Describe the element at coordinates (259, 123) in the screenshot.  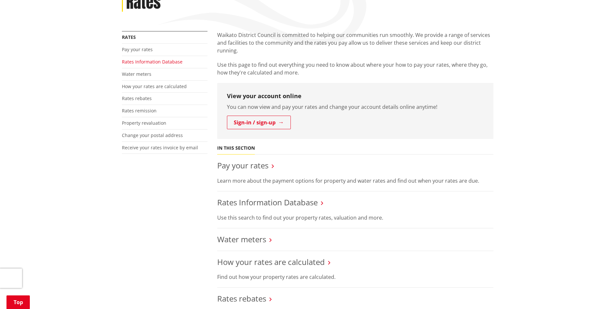
I see `a: Sign-in / sign-up` at that location.